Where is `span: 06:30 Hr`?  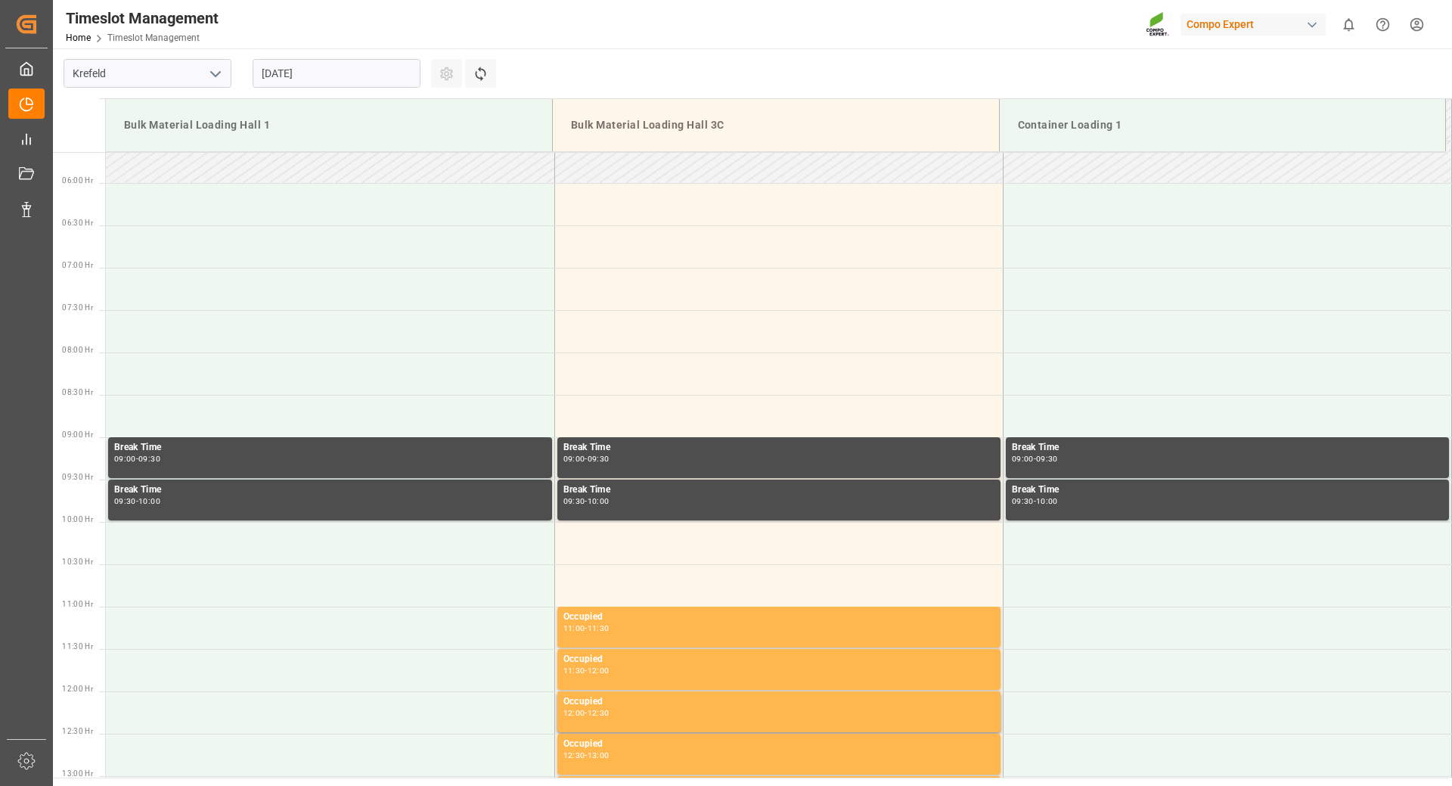 span: 06:30 Hr is located at coordinates (77, 222).